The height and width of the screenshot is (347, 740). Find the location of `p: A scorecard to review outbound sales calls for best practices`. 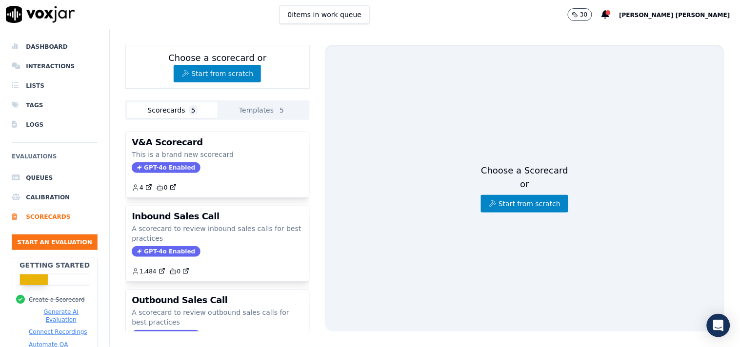

p: A scorecard to review outbound sales calls for best practices is located at coordinates (217, 317).